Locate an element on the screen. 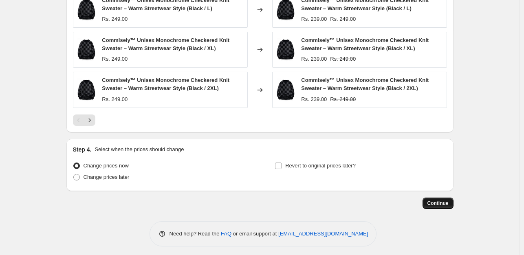 This screenshot has width=524, height=255. span: Change prices now is located at coordinates (106, 166).